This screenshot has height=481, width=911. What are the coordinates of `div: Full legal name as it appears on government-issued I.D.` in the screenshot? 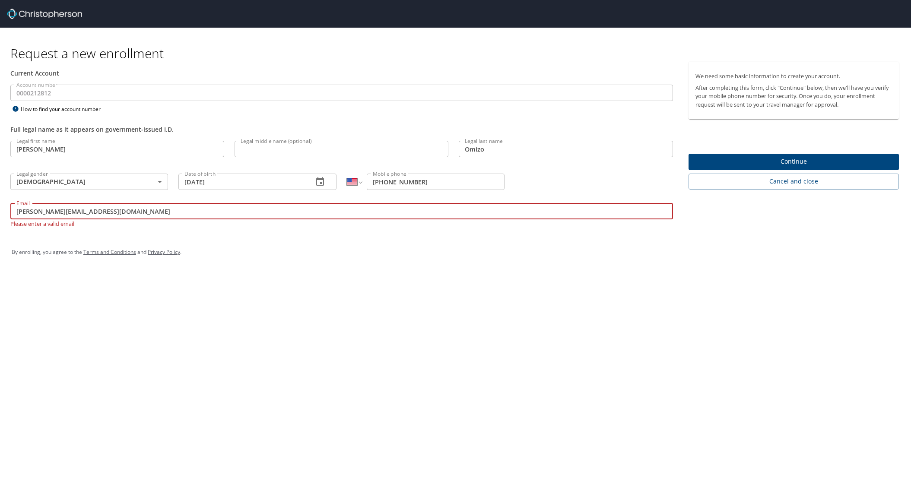 It's located at (342, 129).